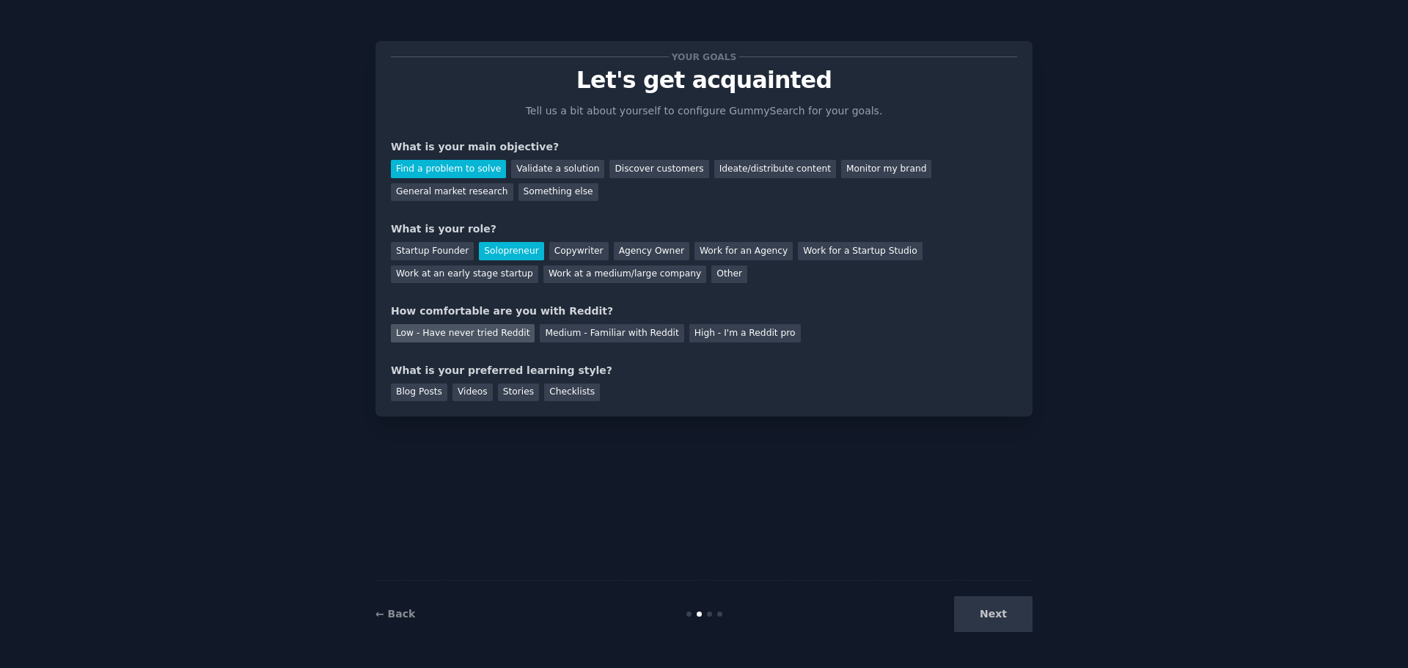 The width and height of the screenshot is (1408, 668). Describe the element at coordinates (448, 169) in the screenshot. I see `div: Find a problem to solve` at that location.